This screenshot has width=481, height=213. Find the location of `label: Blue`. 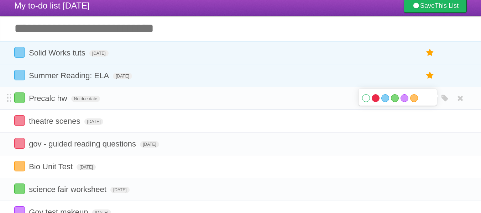

label: Blue is located at coordinates (385, 98).